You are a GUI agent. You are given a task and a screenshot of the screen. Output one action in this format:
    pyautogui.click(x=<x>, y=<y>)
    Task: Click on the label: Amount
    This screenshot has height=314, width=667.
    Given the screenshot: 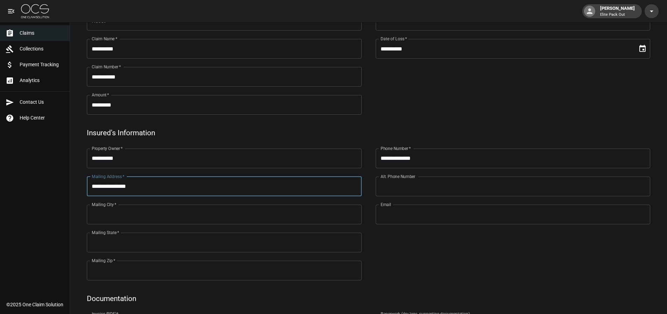 What is the action you would take?
    pyautogui.click(x=101, y=95)
    